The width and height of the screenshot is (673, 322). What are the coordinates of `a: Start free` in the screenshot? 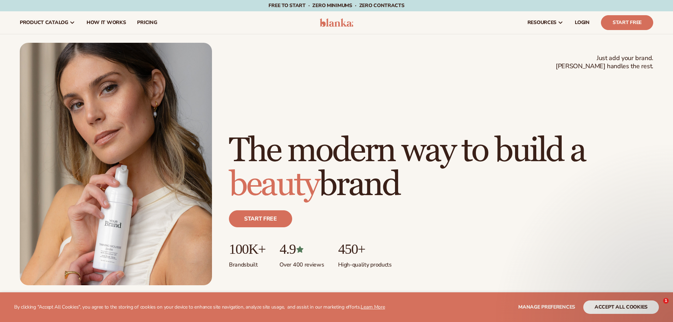 It's located at (260, 219).